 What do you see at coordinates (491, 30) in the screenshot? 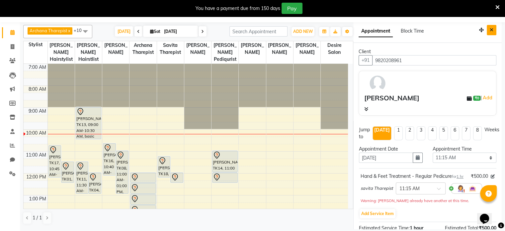
I see `button: Close` at bounding box center [491, 30].